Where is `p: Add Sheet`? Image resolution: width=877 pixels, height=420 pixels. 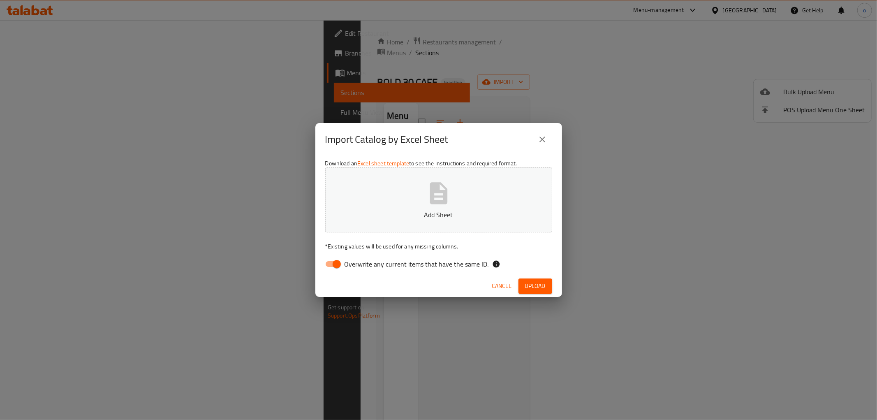
p: Add Sheet is located at coordinates (439, 215).